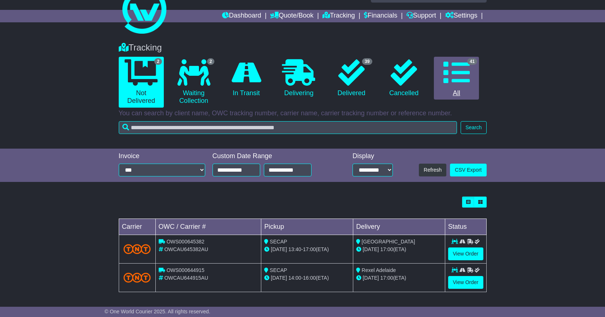 This screenshot has height=317, width=605. I want to click on span: 13:40, so click(295, 249).